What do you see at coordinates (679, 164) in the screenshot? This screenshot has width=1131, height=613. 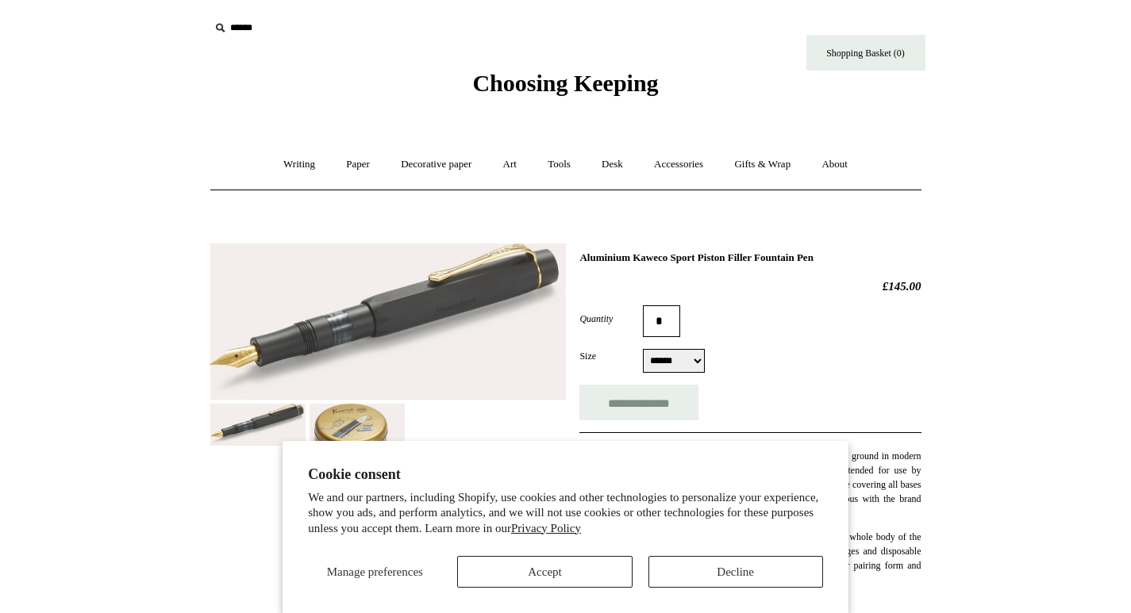 I see `a: Accessories` at bounding box center [679, 164].